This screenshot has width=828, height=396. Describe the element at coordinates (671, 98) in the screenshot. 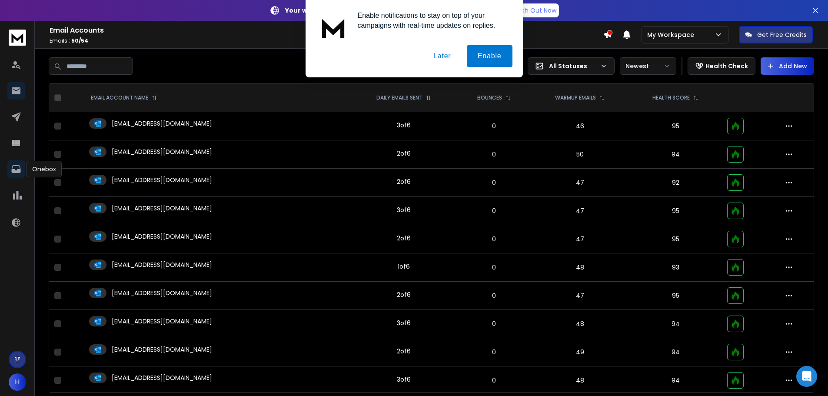

I see `p: HEALTH SCORE` at that location.